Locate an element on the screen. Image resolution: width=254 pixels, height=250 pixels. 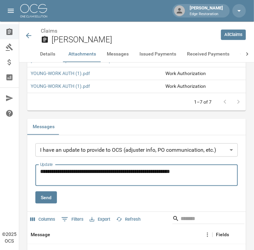
div: Search is located at coordinates (208, 220).